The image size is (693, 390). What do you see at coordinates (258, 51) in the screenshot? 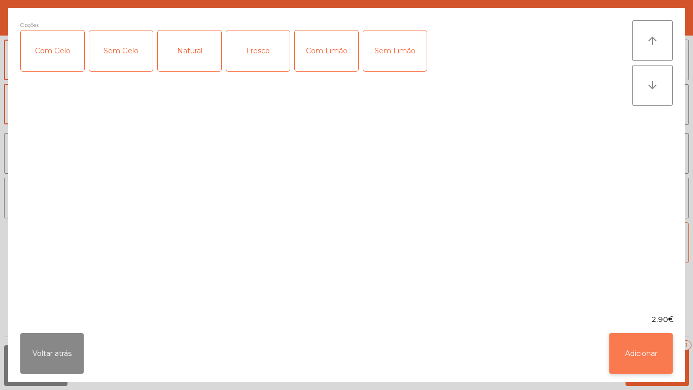
I see `div: Fresco` at bounding box center [258, 51].